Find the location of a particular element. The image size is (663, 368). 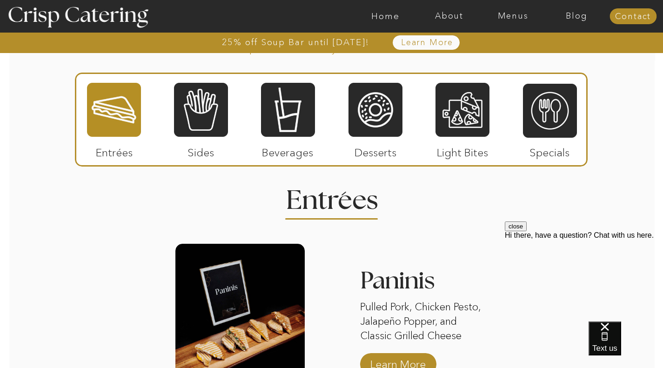

nav: Menus is located at coordinates (513, 16).